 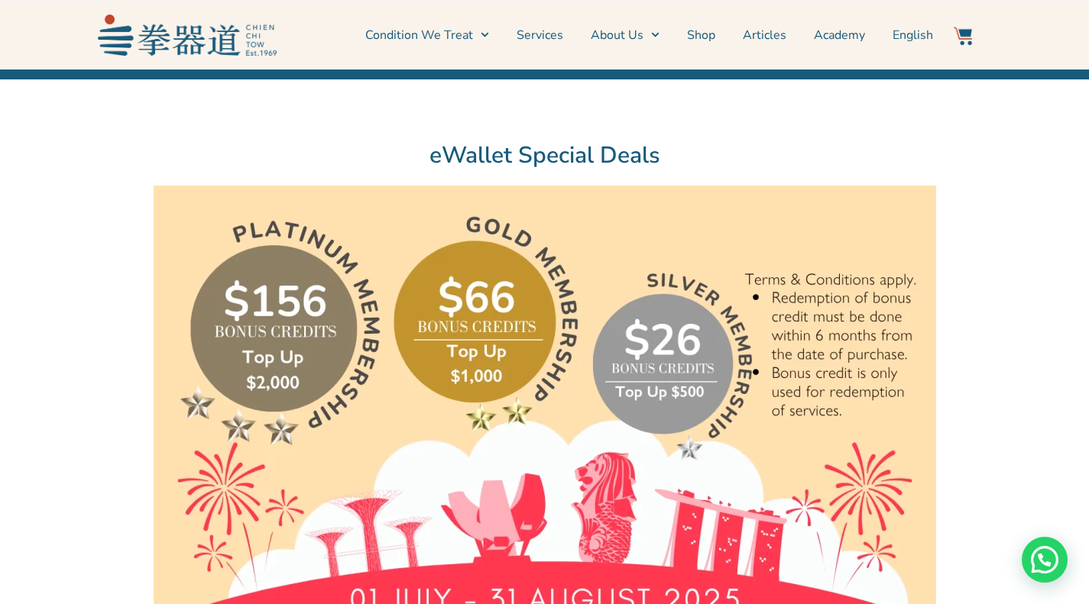 What do you see at coordinates (912, 35) in the screenshot?
I see `span: English` at bounding box center [912, 35].